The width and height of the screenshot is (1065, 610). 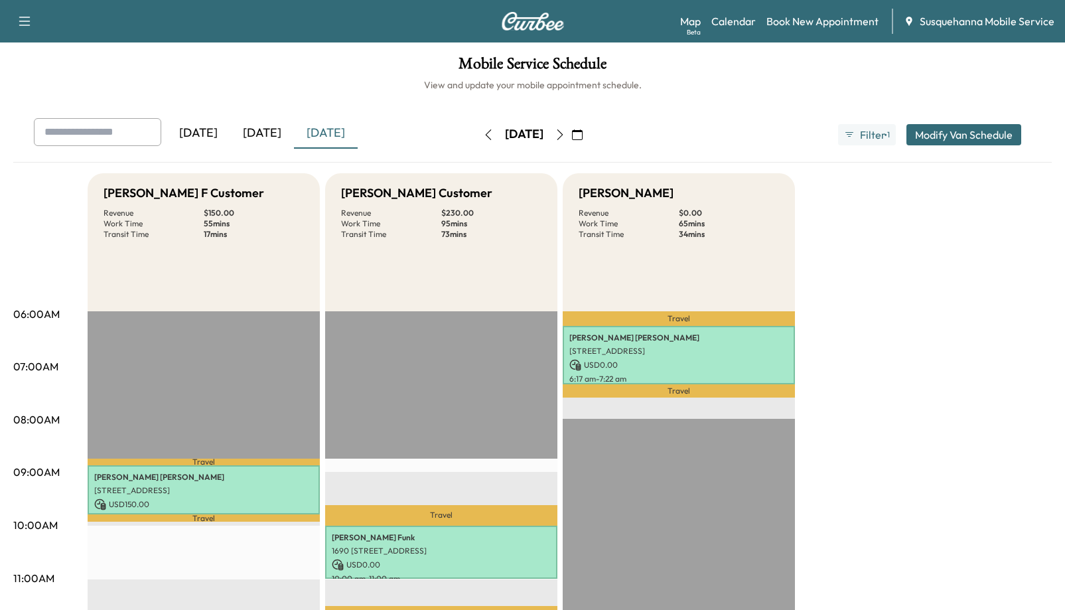 What do you see at coordinates (253, 224) in the screenshot?
I see `p: 55 mins` at bounding box center [253, 224].